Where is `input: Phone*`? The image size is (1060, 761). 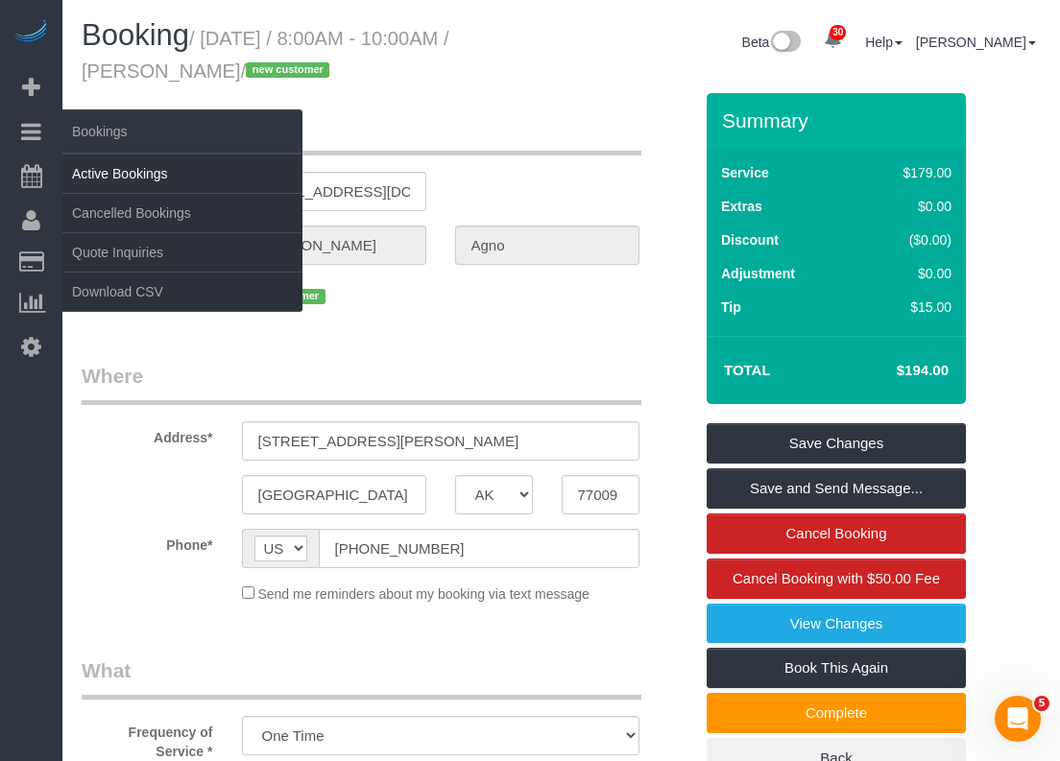
input: Phone* is located at coordinates (479, 548).